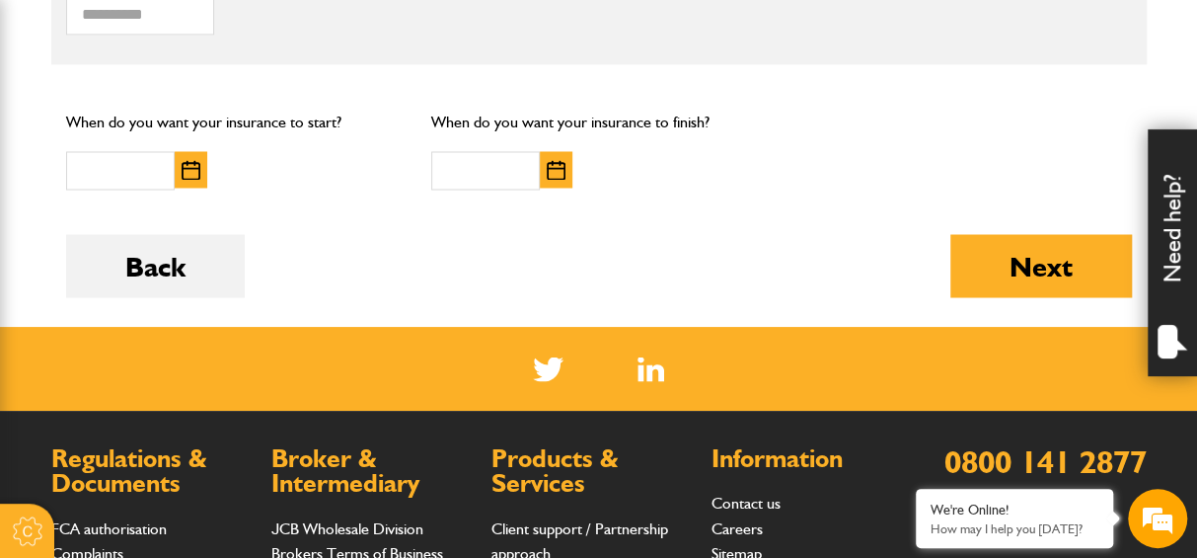 Image resolution: width=1197 pixels, height=558 pixels. What do you see at coordinates (548, 368) in the screenshot?
I see `a: Twitter` at bounding box center [548, 368].